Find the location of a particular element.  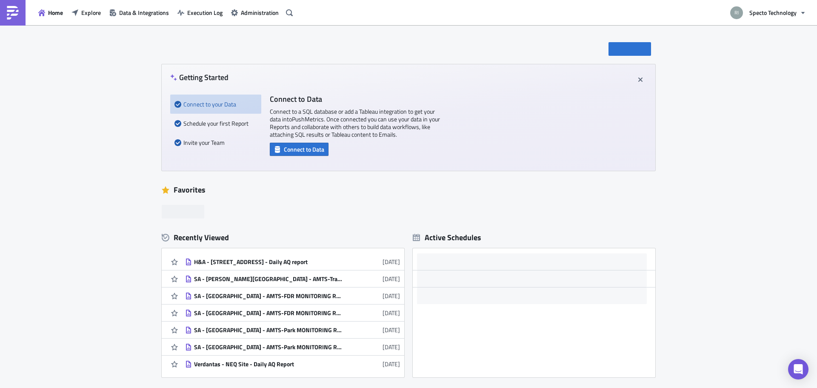

a: Connect to Data is located at coordinates (299, 148).